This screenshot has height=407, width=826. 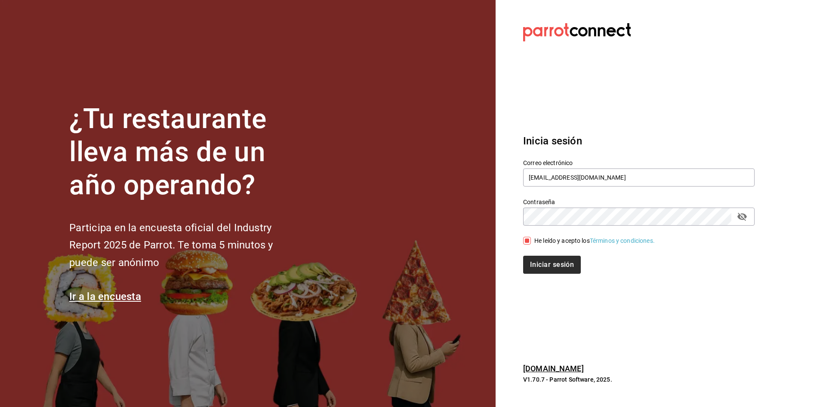 I want to click on div: He leído y acepto los, so click(x=594, y=241).